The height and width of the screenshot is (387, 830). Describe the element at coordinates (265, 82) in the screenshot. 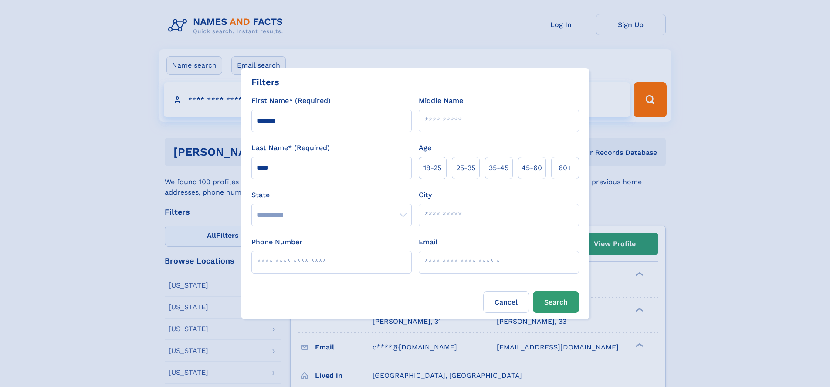

I see `div: Filters` at that location.